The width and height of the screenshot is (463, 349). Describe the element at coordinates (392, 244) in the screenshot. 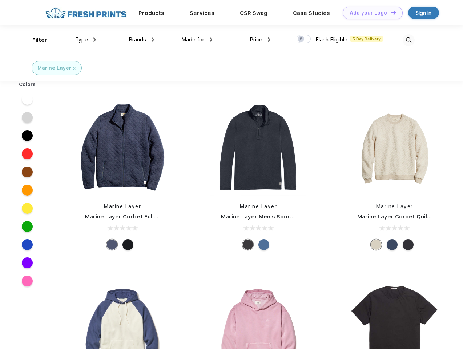

I see `div: Navy Heather` at that location.